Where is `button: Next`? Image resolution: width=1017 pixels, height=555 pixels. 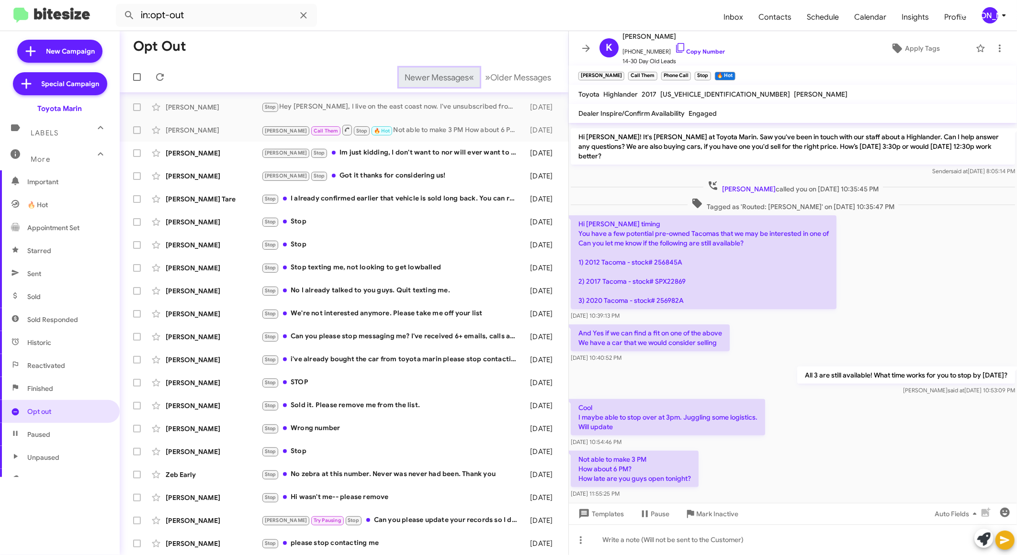
button: Next is located at coordinates (518, 77).